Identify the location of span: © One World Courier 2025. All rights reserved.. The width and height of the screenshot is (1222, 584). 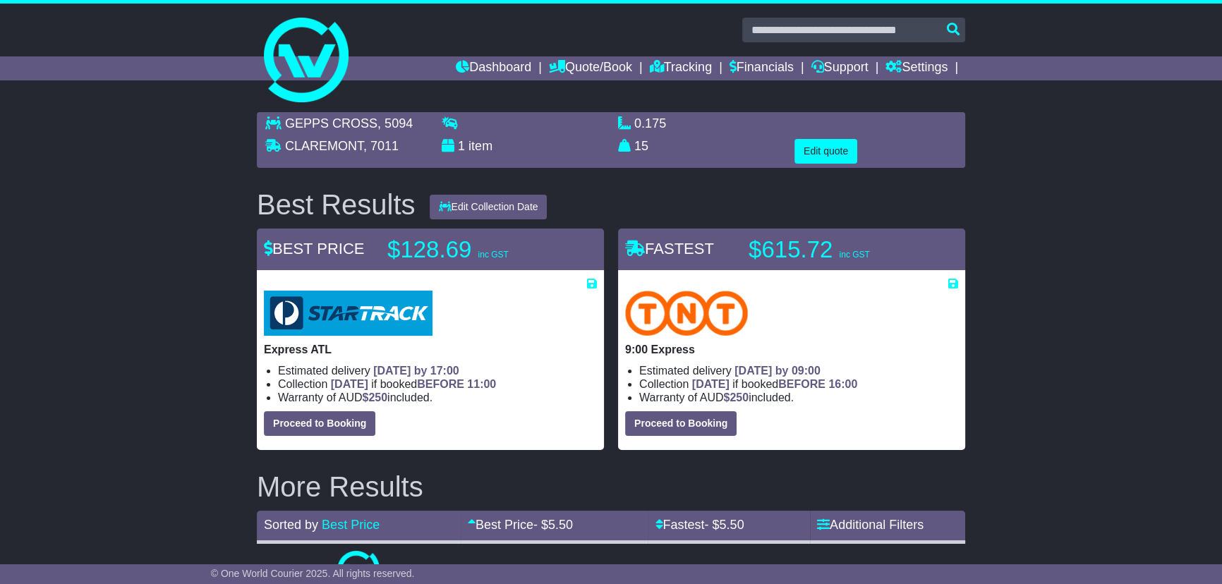
(313, 574).